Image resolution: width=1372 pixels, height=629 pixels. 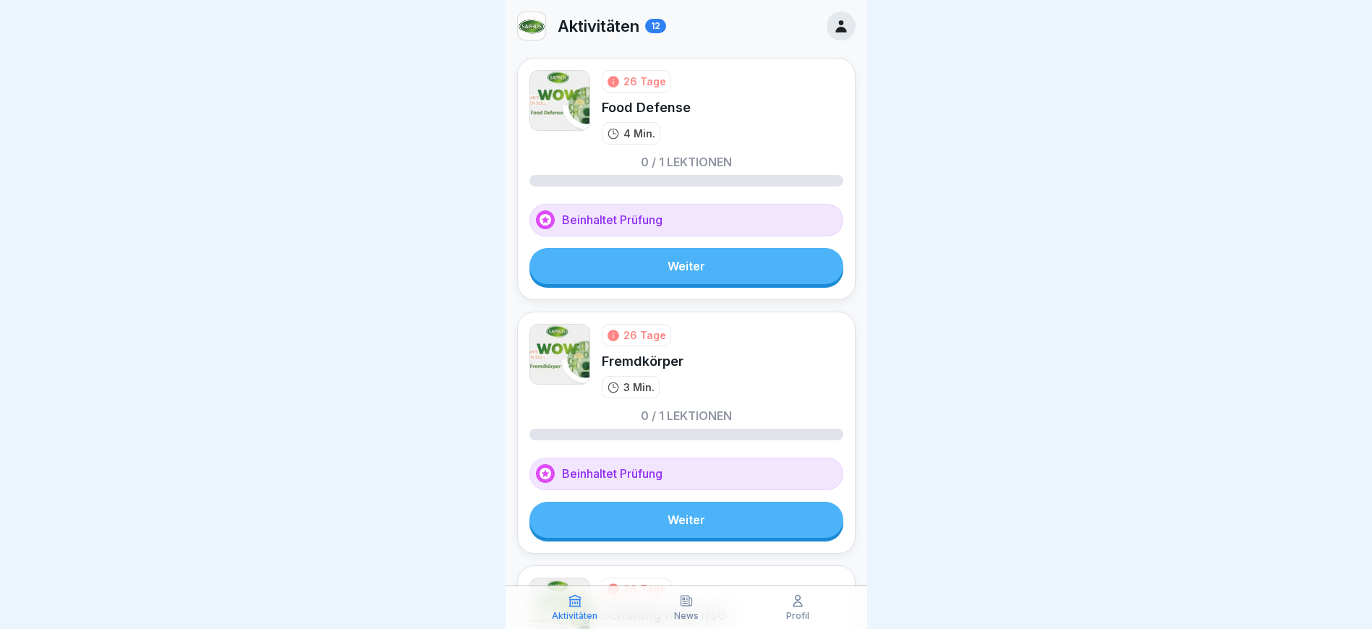 What do you see at coordinates (686, 616) in the screenshot?
I see `p: News` at bounding box center [686, 616].